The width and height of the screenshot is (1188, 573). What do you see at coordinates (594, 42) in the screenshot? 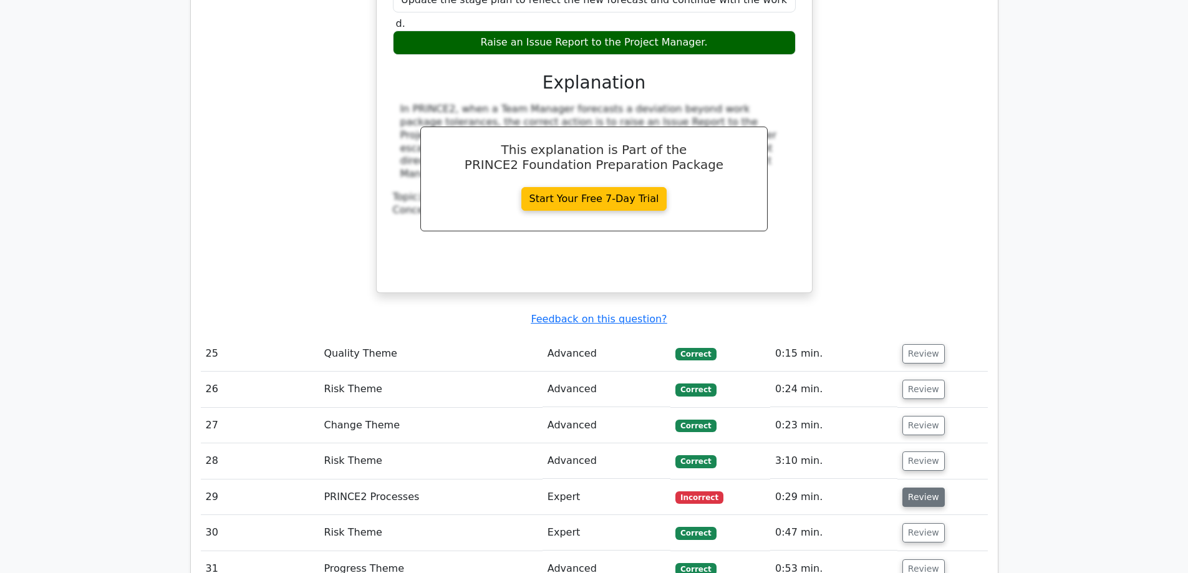
I see `div: Raise an Issue Report to the Project Manager.` at bounding box center [594, 42].